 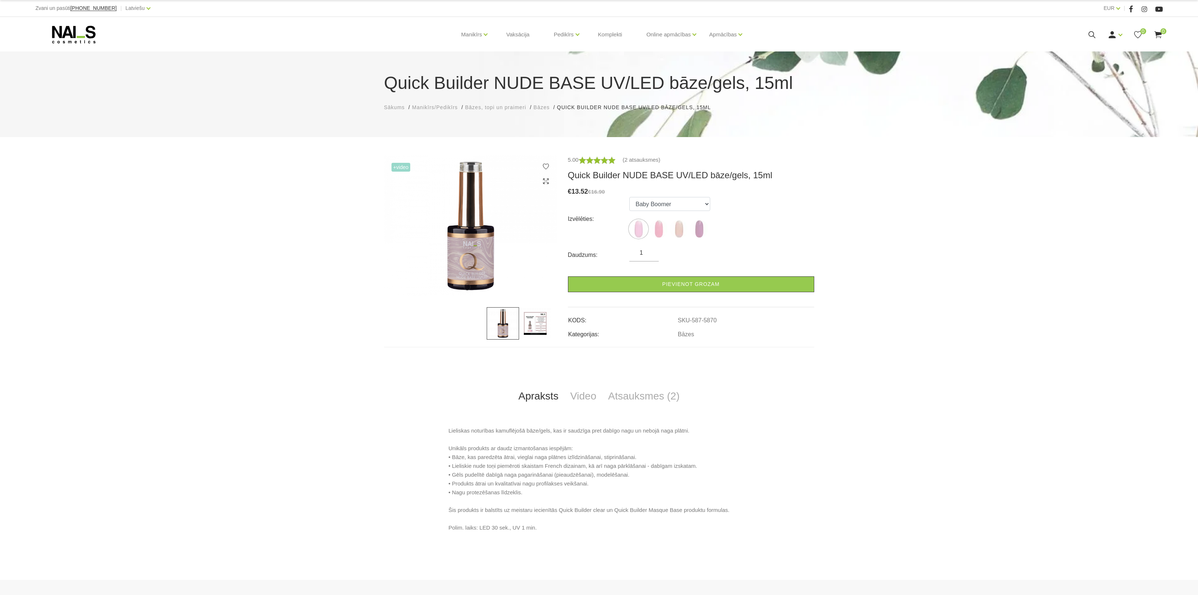 What do you see at coordinates (401, 167) in the screenshot?
I see `span: +Video` at bounding box center [401, 167].